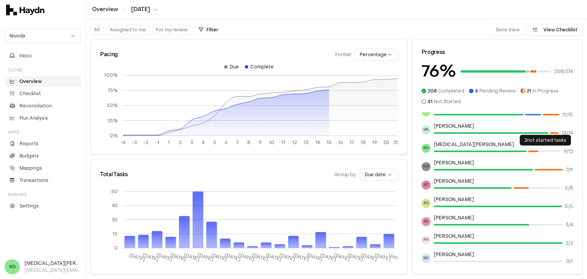  Describe the element at coordinates (568, 151) in the screenshot. I see `span: 9 / 12` at that location.